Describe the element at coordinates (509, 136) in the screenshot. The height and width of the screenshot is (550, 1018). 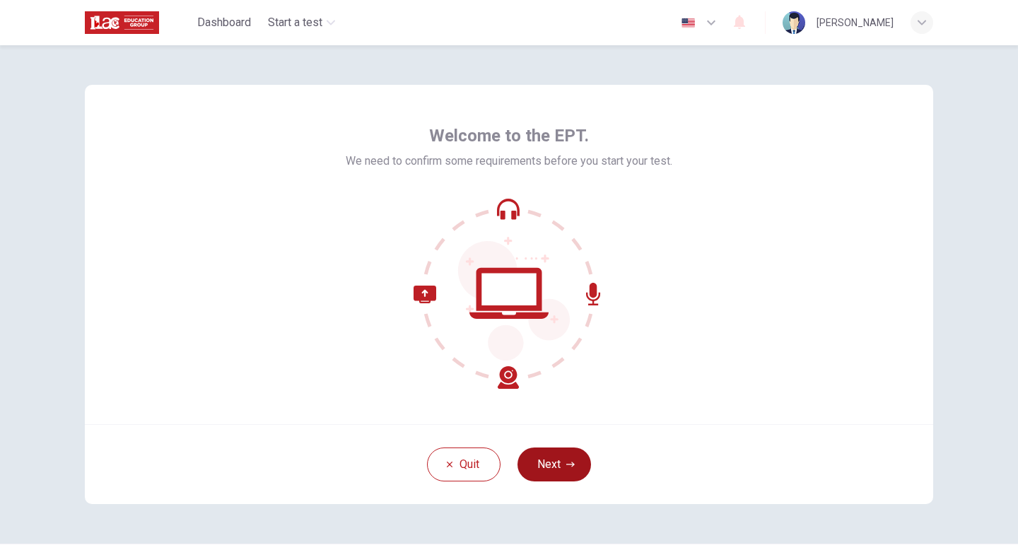
I see `span: Welcome to the EPT.` at that location.